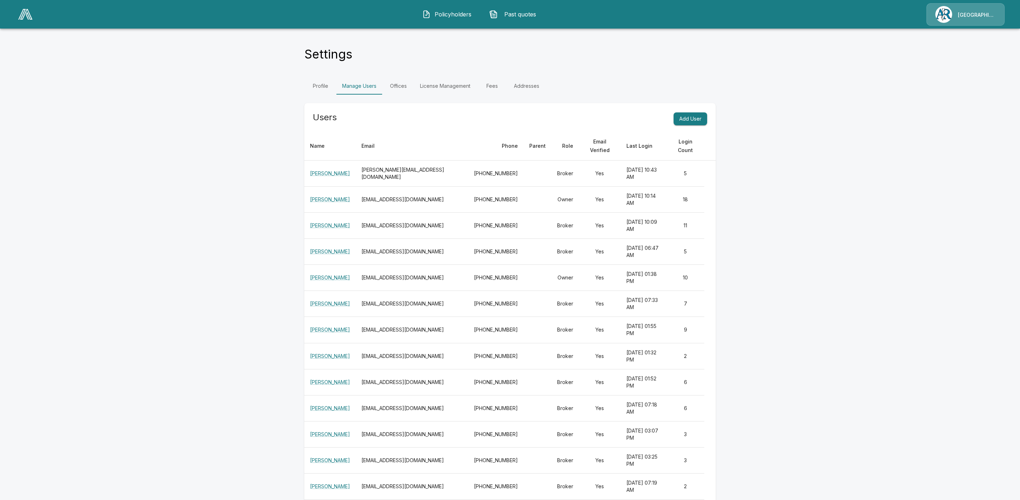 The height and width of the screenshot is (500, 1020). Describe the element at coordinates (510, 86) in the screenshot. I see `div: Settings Tabs` at that location.